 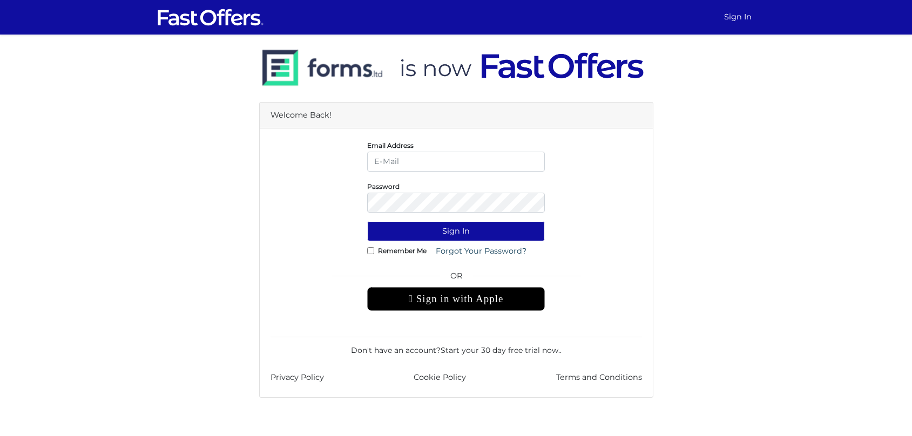 What do you see at coordinates (440, 378) in the screenshot?
I see `a: Cookie Policy` at bounding box center [440, 378].